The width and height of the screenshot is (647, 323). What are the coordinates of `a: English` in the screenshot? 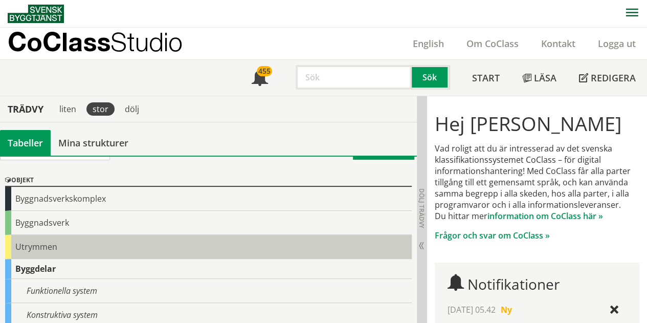 It's located at (428, 43).